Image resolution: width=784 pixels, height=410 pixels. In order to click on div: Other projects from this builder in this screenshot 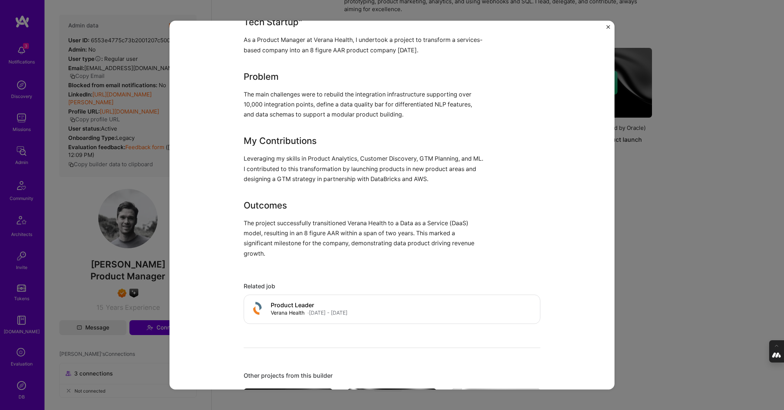, I will do `click(392, 375)`.